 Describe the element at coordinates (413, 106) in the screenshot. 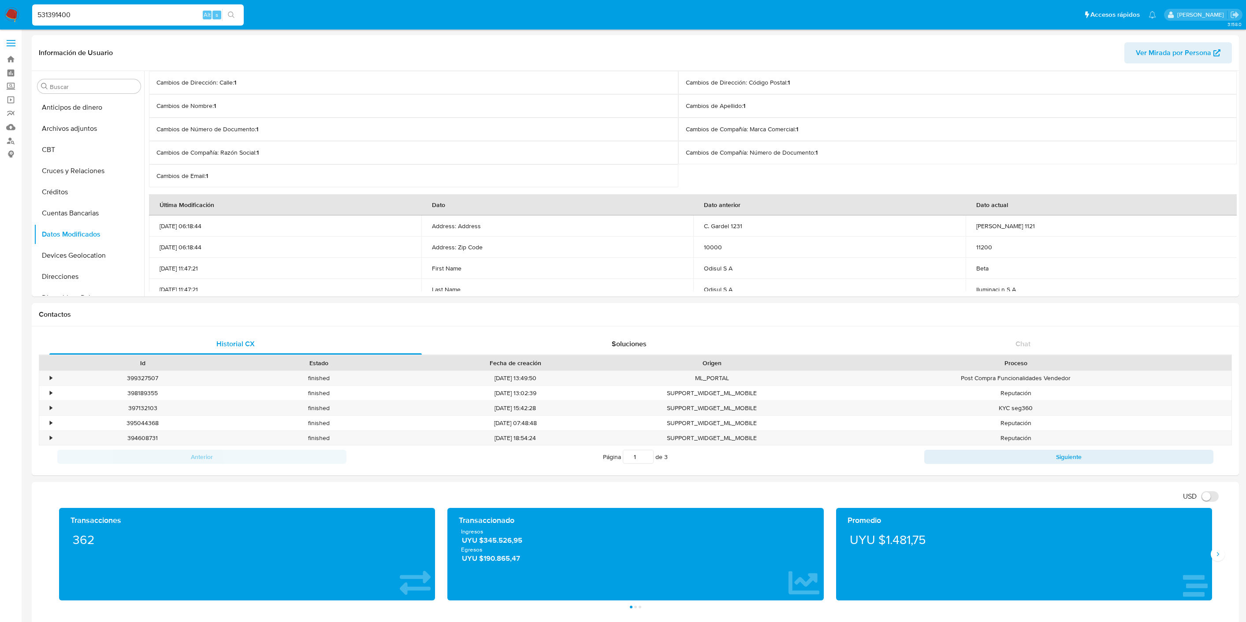

I see `p: Cambios de Nombre :` at that location.